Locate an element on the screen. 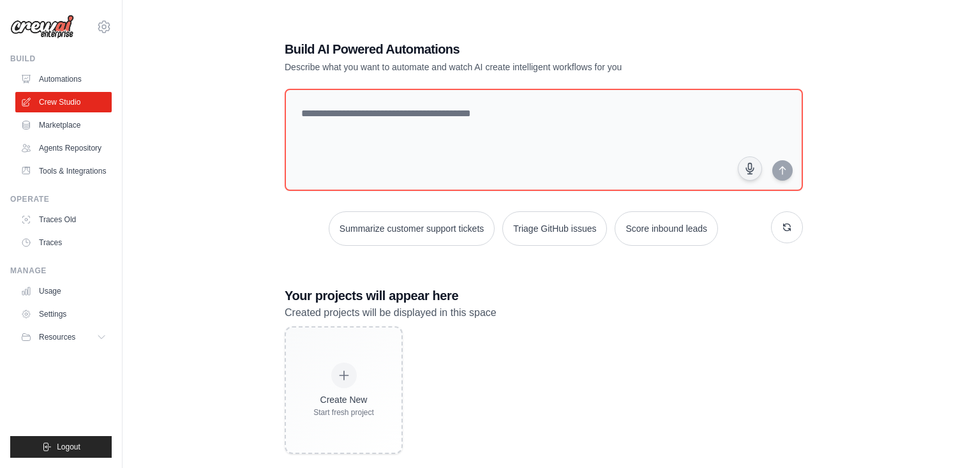 Image resolution: width=965 pixels, height=468 pixels. button: Score inbound leads is located at coordinates (666, 228).